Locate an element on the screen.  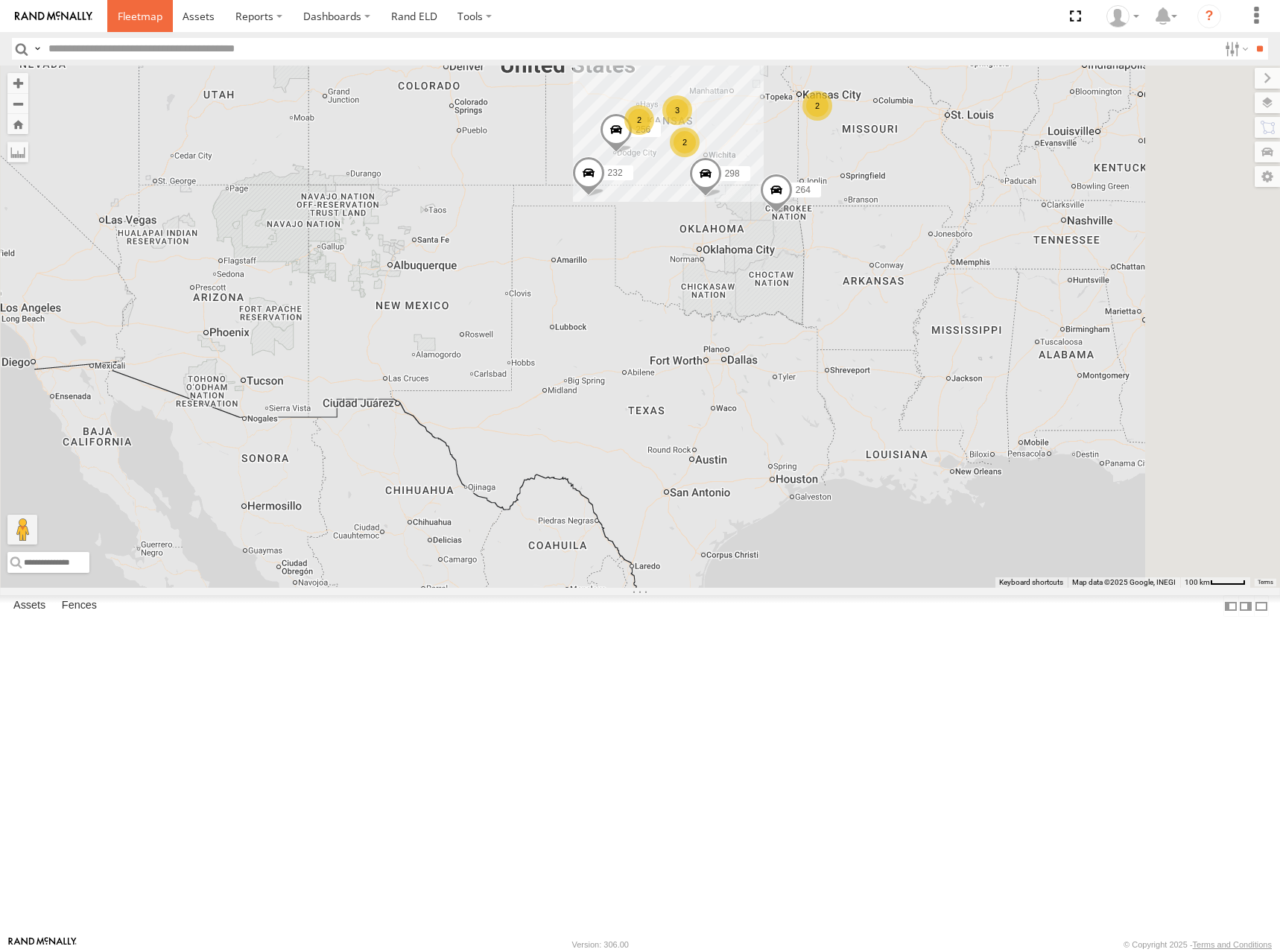
label: Measure is located at coordinates (18, 152).